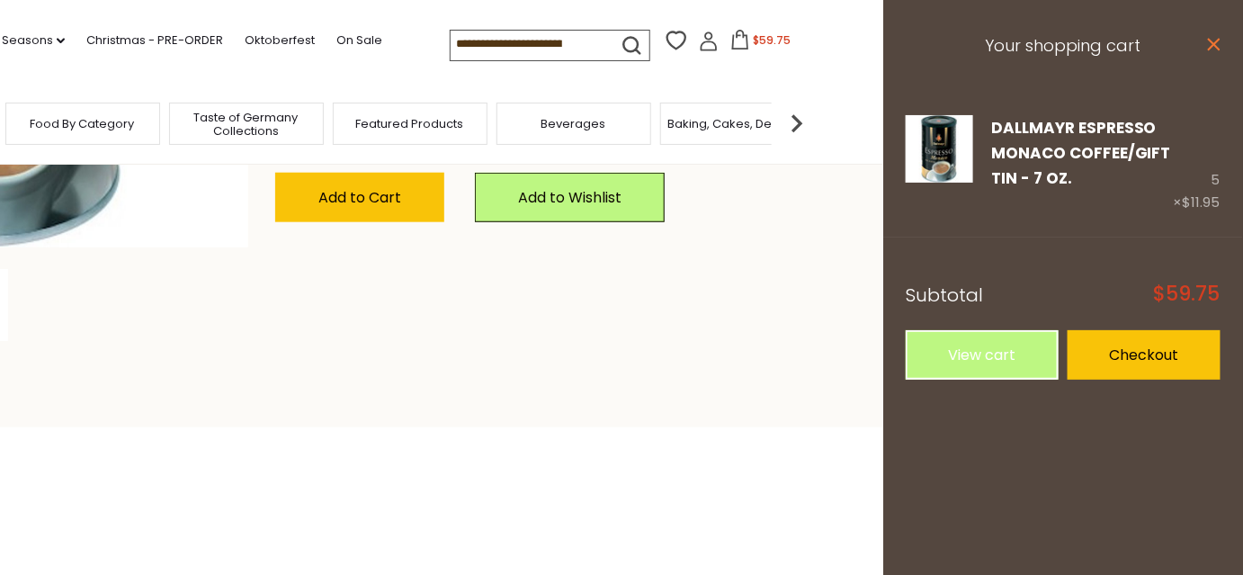 The width and height of the screenshot is (1243, 575). What do you see at coordinates (359, 40) in the screenshot?
I see `a: On Sale` at bounding box center [359, 40].